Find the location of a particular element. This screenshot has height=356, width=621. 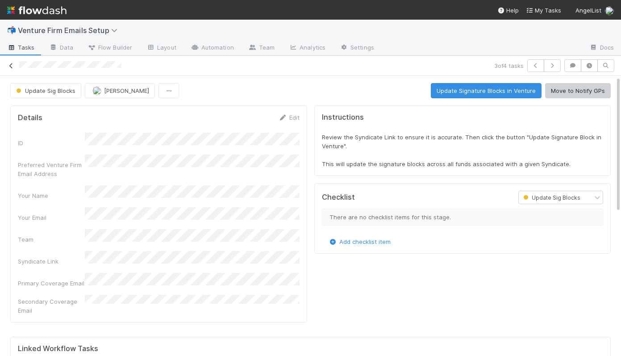

img: avatar_eed832e9-978b-43e4-b51e-96e46fa5184b.png is located at coordinates (97, 91).